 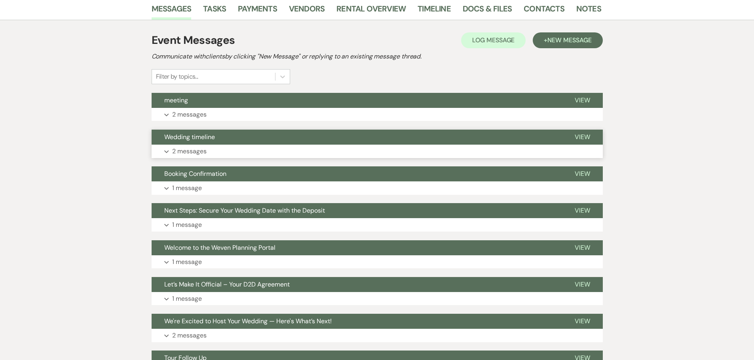 What do you see at coordinates (195, 174) in the screenshot?
I see `span: Booking Confirmation` at bounding box center [195, 174].